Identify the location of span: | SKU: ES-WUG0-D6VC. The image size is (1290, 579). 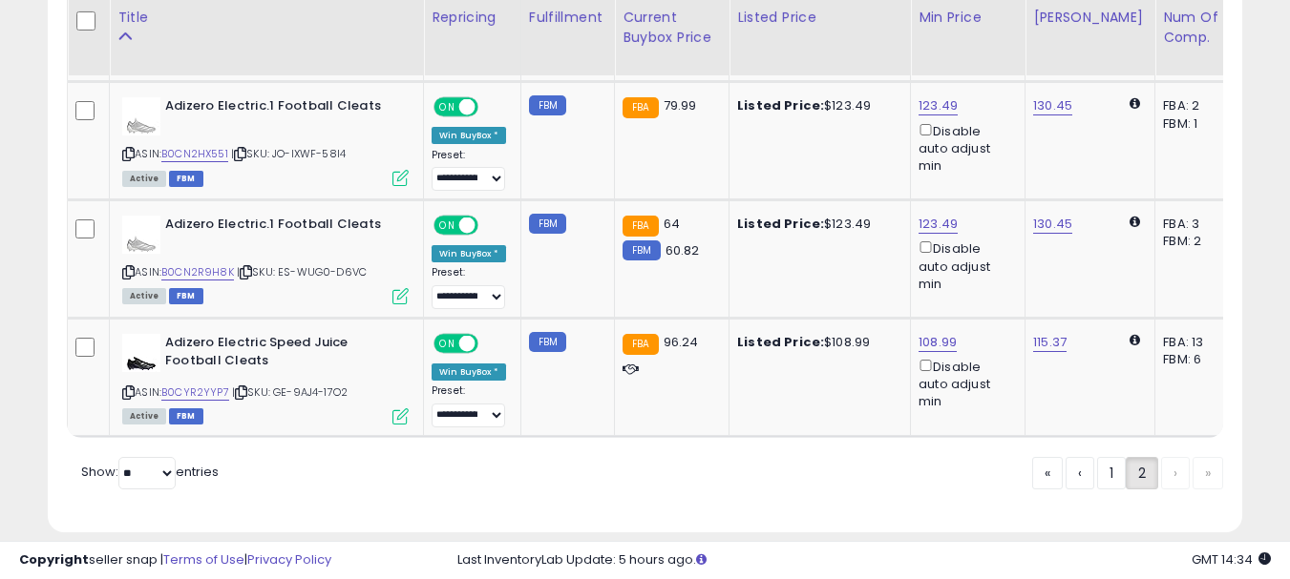
(302, 272).